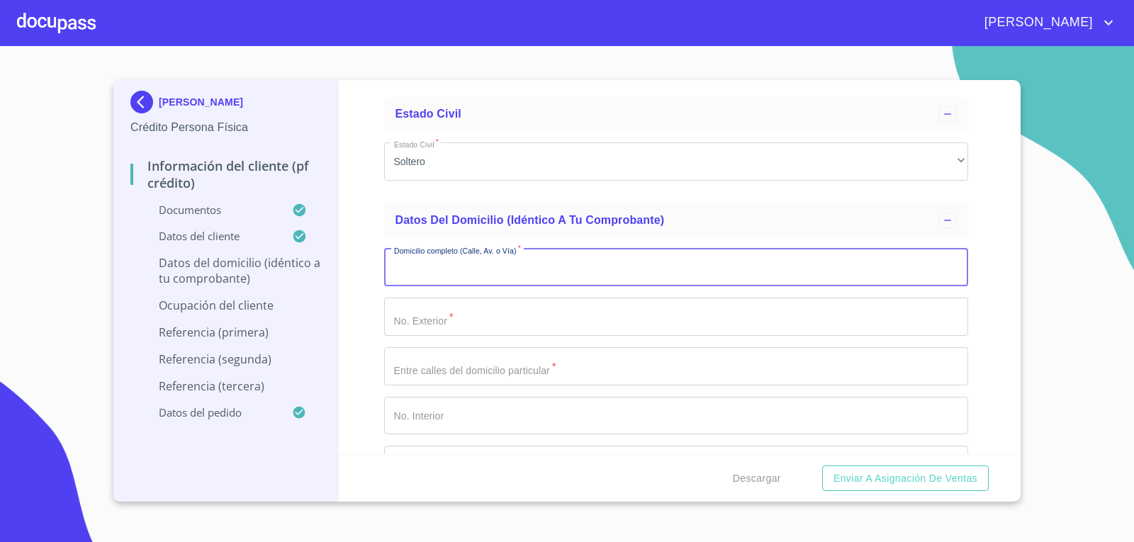  Describe the element at coordinates (225, 128) in the screenshot. I see `p: Crédito Persona Física` at that location.